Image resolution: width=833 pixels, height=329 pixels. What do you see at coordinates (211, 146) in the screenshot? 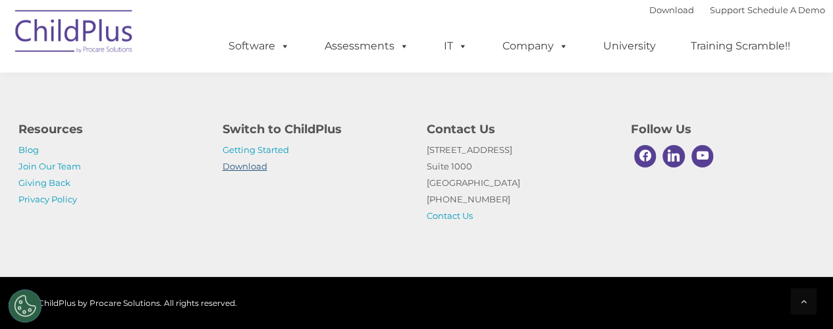
I see `span: Phone number` at bounding box center [211, 146].